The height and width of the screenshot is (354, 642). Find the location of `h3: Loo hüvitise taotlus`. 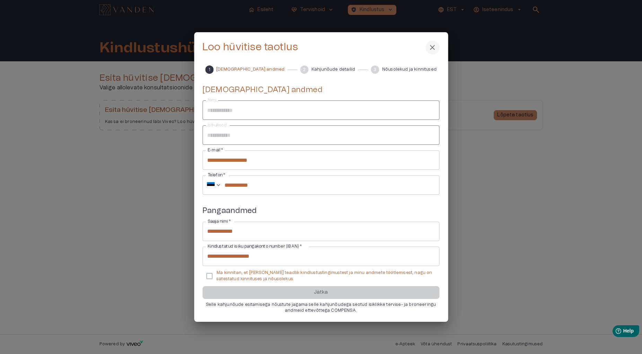

h3: Loo hüvitise taotlus is located at coordinates (250, 47).